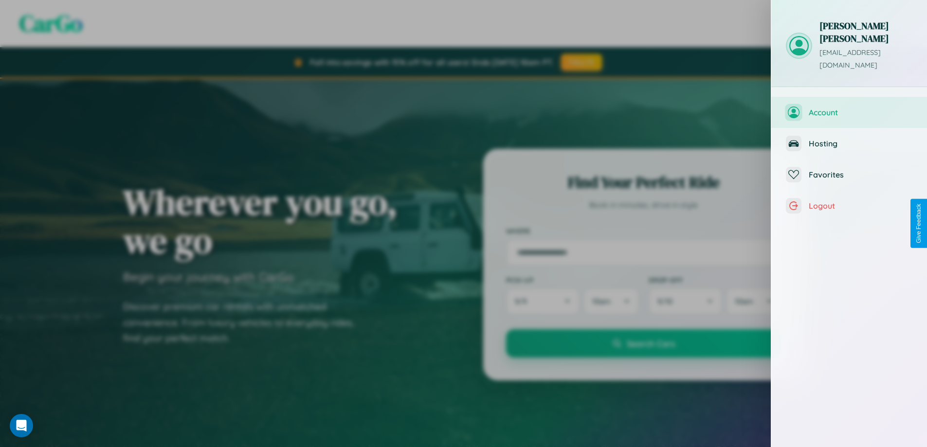 The height and width of the screenshot is (447, 927). Describe the element at coordinates (849, 112) in the screenshot. I see `button: Account` at that location.